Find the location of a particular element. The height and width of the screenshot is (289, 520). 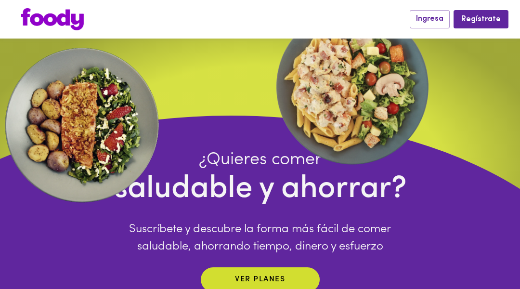

img: logo.png is located at coordinates (52, 19).